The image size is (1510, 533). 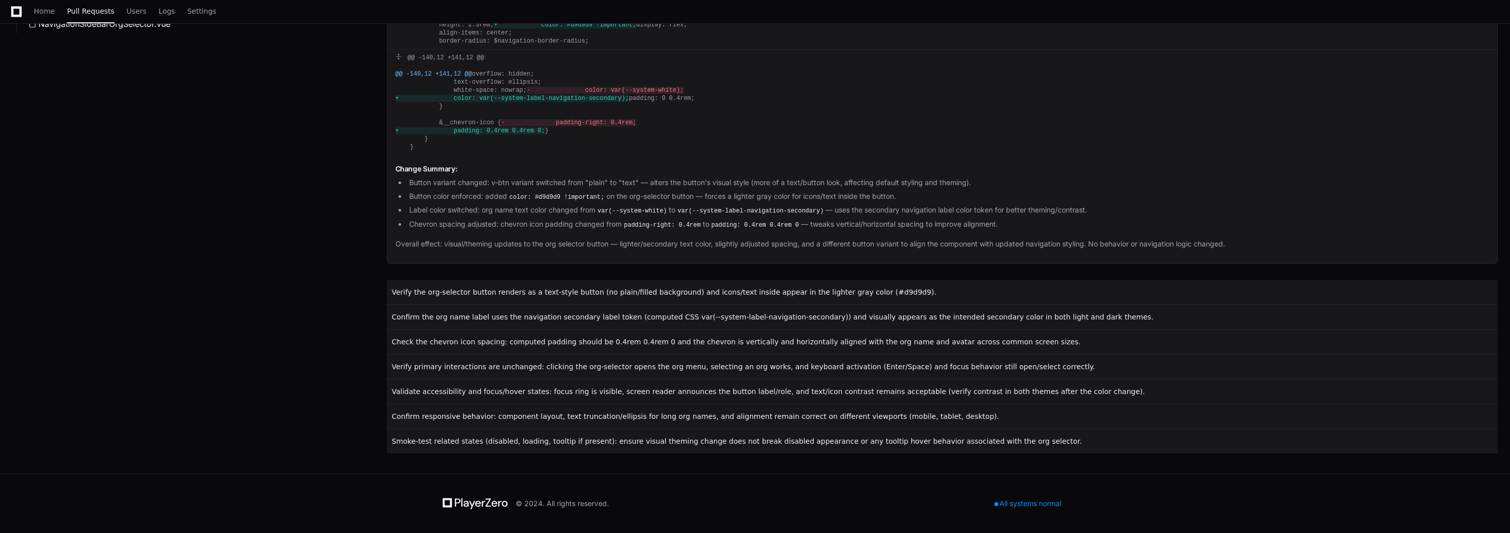 What do you see at coordinates (943, 244) in the screenshot?
I see `p: Overall effect: visual/theming updates to the org selector button — lighter/secondary text color,...` at bounding box center [943, 244].